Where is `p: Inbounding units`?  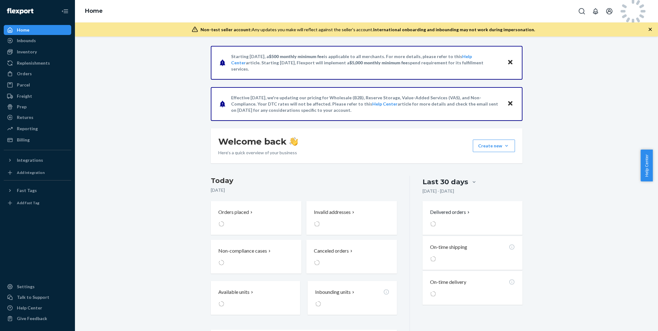 p: Inbounding units is located at coordinates (333, 292).